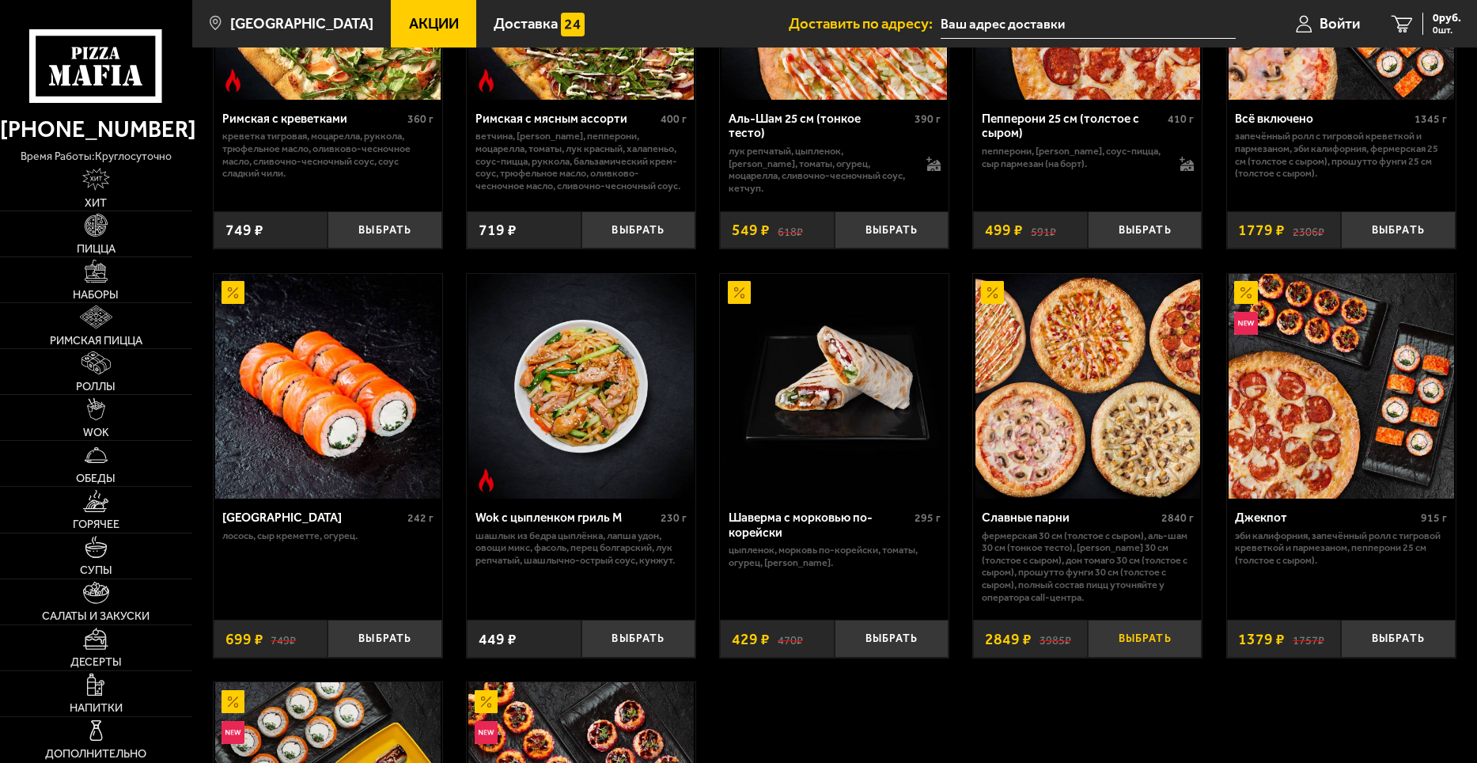 This screenshot has width=1477, height=763. I want to click on s: 591 ₽, so click(1043, 229).